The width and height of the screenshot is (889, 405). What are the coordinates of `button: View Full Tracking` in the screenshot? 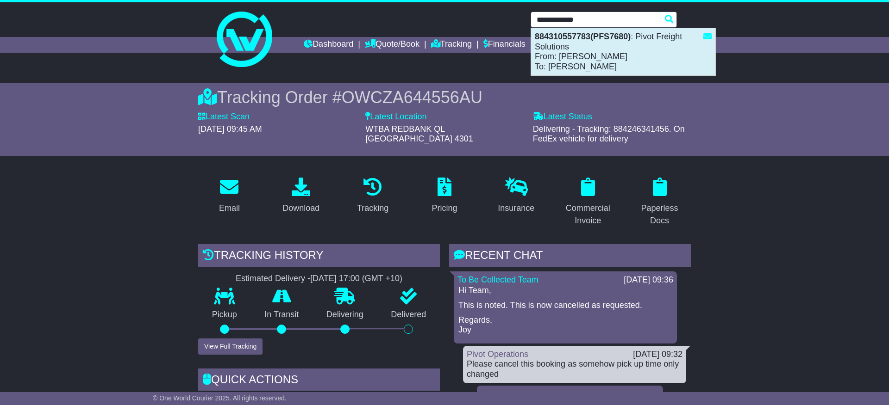 It's located at (230, 347).